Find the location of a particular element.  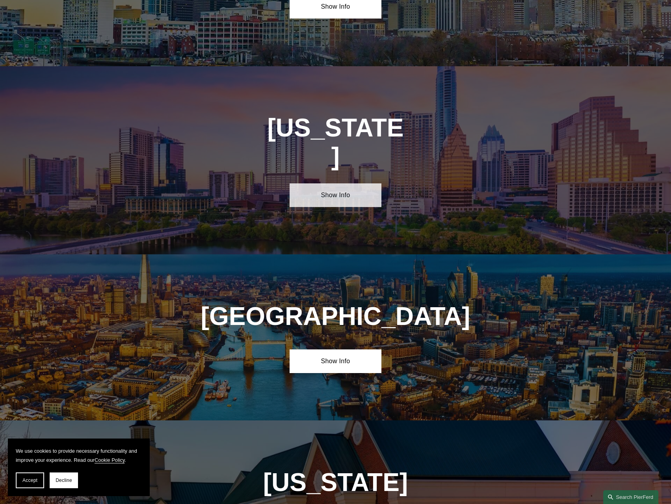

button: Decline is located at coordinates (64, 480).